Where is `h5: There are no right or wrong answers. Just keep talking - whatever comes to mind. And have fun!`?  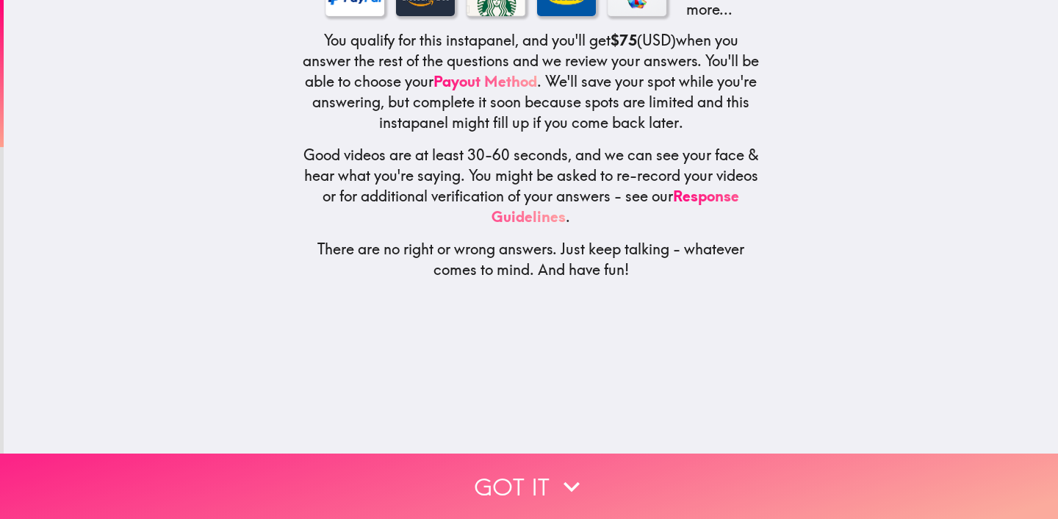
h5: There are no right or wrong answers. Just keep talking - whatever comes to mind. And have fun! is located at coordinates (531, 259).